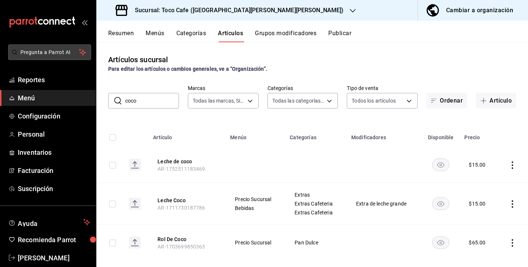 This screenshot has width=528, height=267. What do you see at coordinates (54, 188) in the screenshot?
I see `span: Suscripción` at bounding box center [54, 188].